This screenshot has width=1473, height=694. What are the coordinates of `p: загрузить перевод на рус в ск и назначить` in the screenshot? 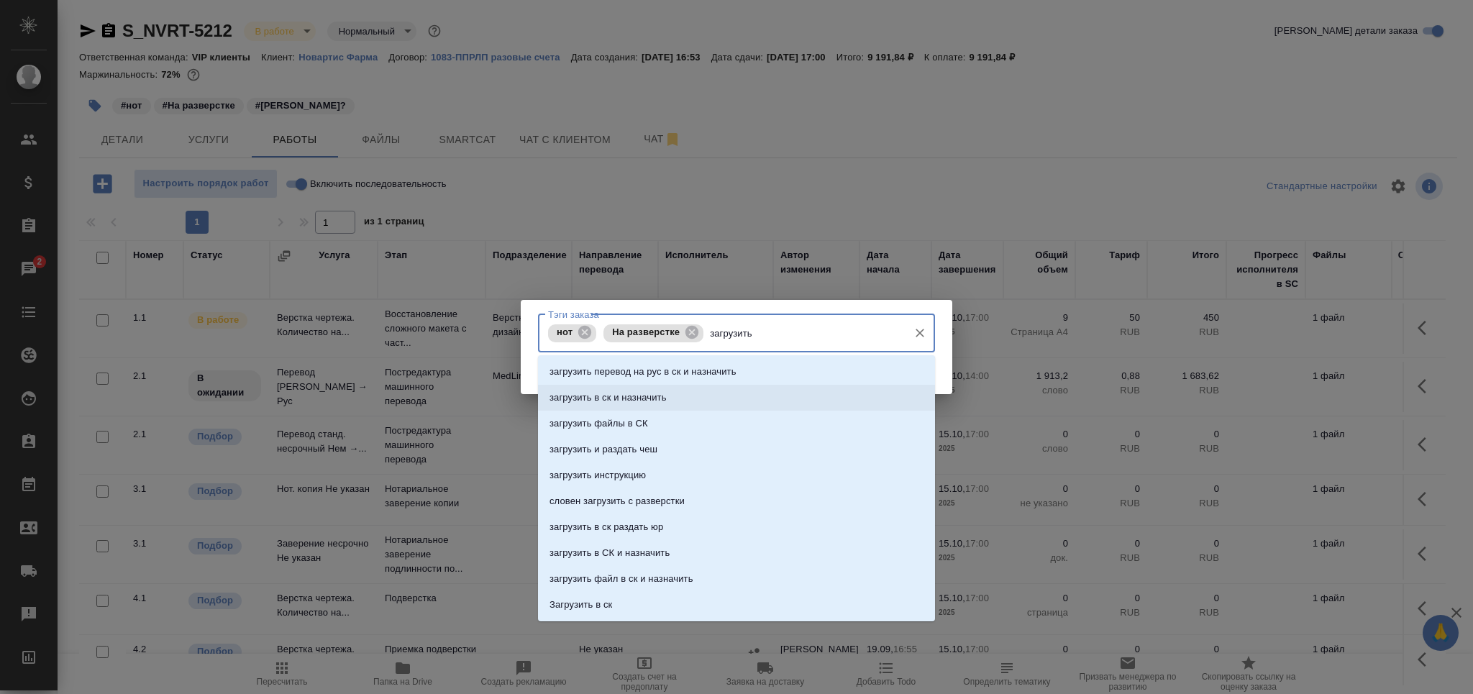 It's located at (643, 372).